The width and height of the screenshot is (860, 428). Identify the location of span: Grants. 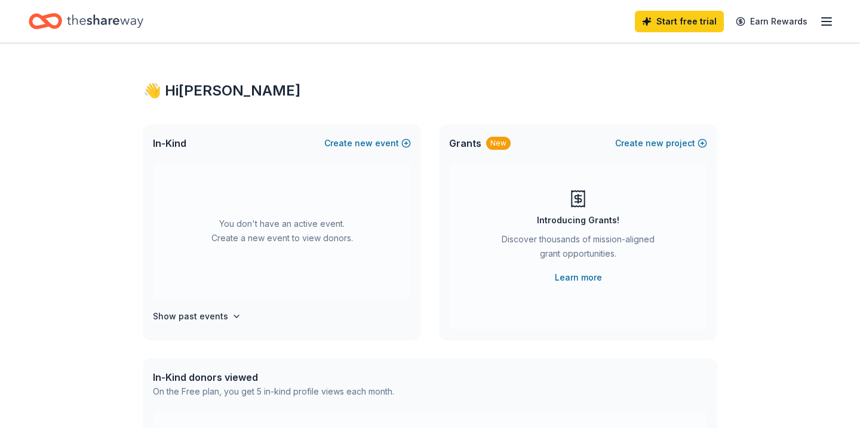
(466, 143).